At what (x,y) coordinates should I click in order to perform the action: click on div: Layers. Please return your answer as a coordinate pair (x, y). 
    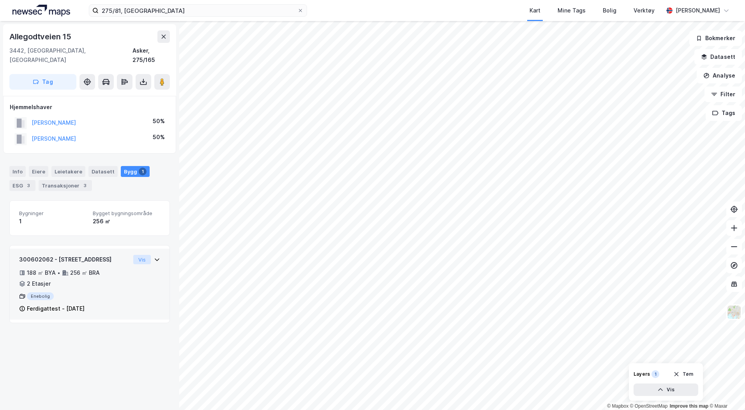
    Looking at the image, I should click on (642, 374).